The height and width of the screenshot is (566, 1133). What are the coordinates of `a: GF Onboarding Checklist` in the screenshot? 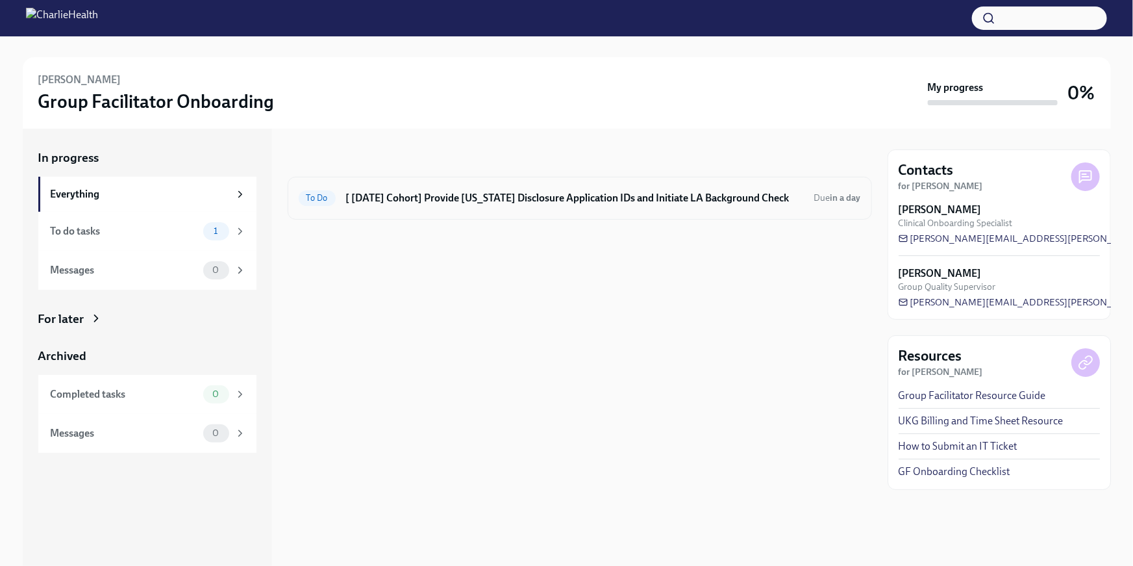 It's located at (955, 472).